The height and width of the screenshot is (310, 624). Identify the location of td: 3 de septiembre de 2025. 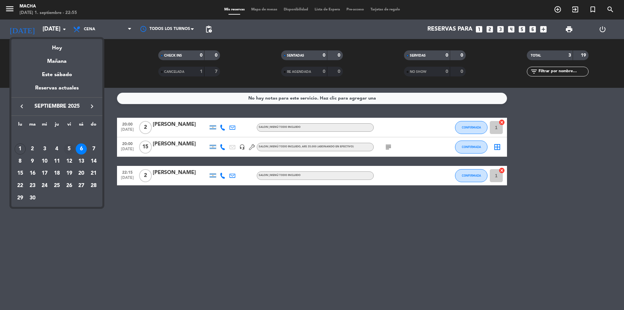
(45, 149).